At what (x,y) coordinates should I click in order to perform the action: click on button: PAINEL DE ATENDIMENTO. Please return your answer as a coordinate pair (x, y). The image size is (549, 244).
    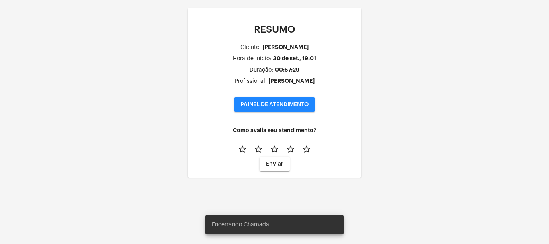
    Looking at the image, I should click on (275, 105).